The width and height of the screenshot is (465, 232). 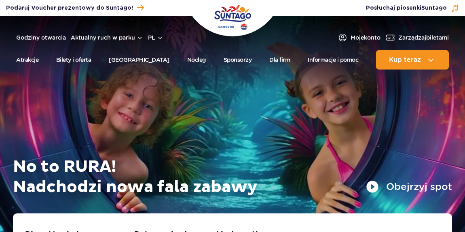 I want to click on button: Posłuchaj piosenkiSuntago, so click(x=412, y=8).